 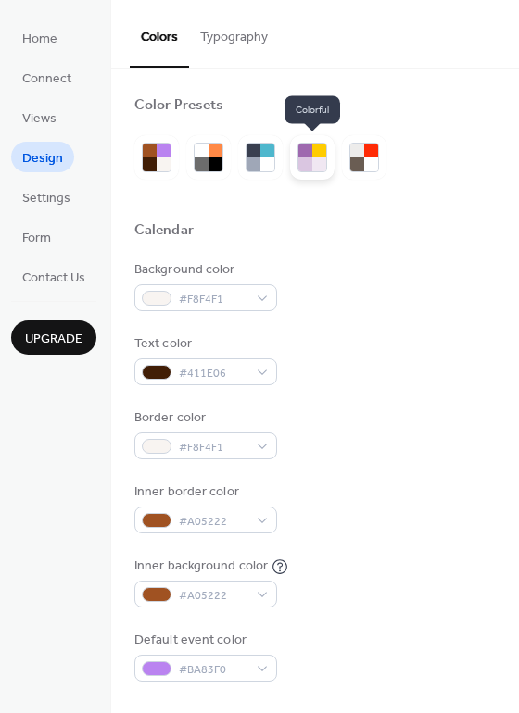 I want to click on div: Default event color, so click(x=204, y=640).